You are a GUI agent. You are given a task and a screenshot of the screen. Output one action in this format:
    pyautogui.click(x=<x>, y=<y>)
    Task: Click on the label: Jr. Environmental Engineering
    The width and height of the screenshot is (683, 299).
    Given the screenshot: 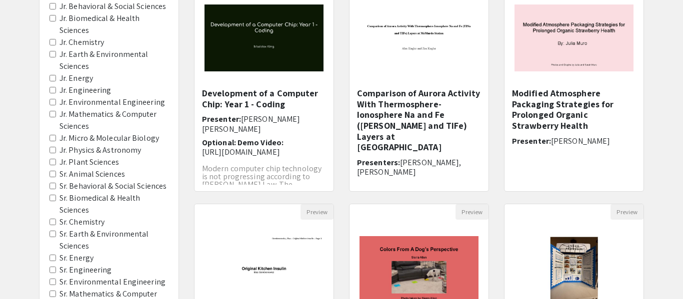 What is the action you would take?
    pyautogui.click(x=112, y=102)
    